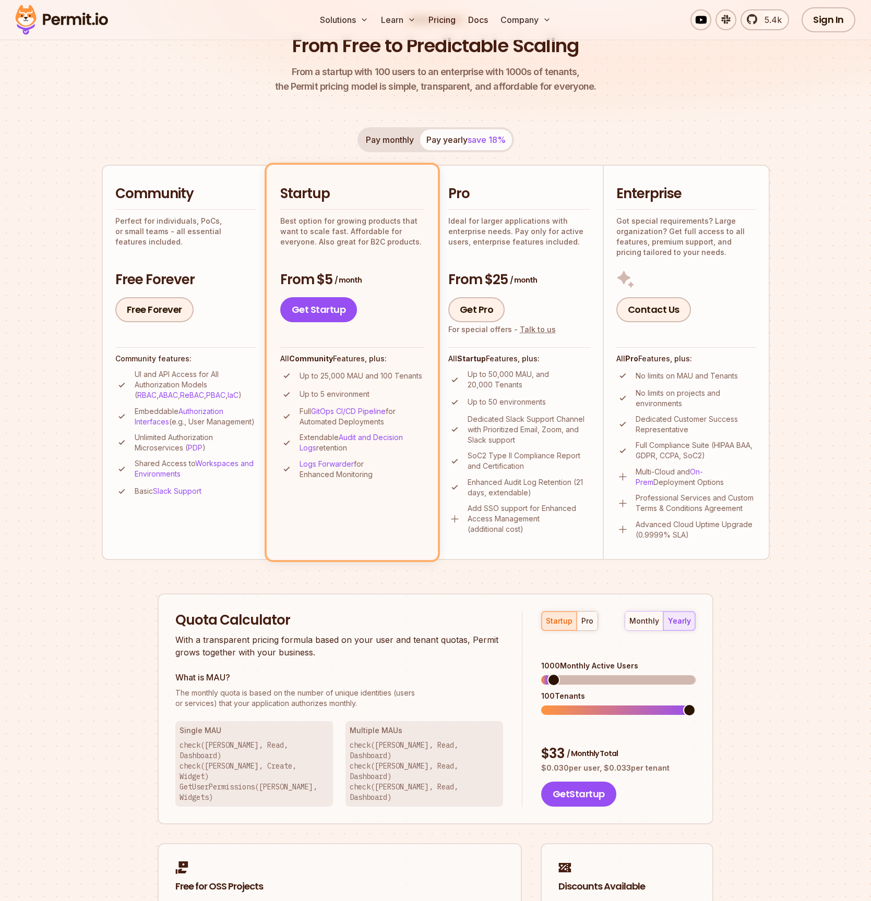 This screenshot has height=901, width=871. What do you see at coordinates (476, 310) in the screenshot?
I see `a: Get Pro` at bounding box center [476, 310].